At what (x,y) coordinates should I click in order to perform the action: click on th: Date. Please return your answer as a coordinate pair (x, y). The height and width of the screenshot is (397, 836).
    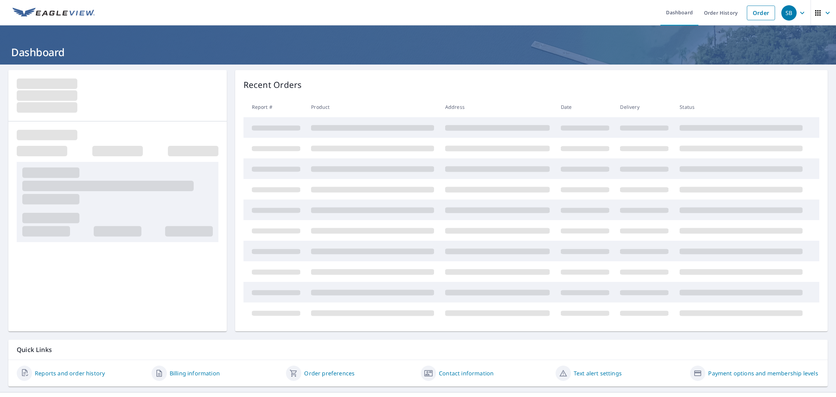
    Looking at the image, I should click on (585, 107).